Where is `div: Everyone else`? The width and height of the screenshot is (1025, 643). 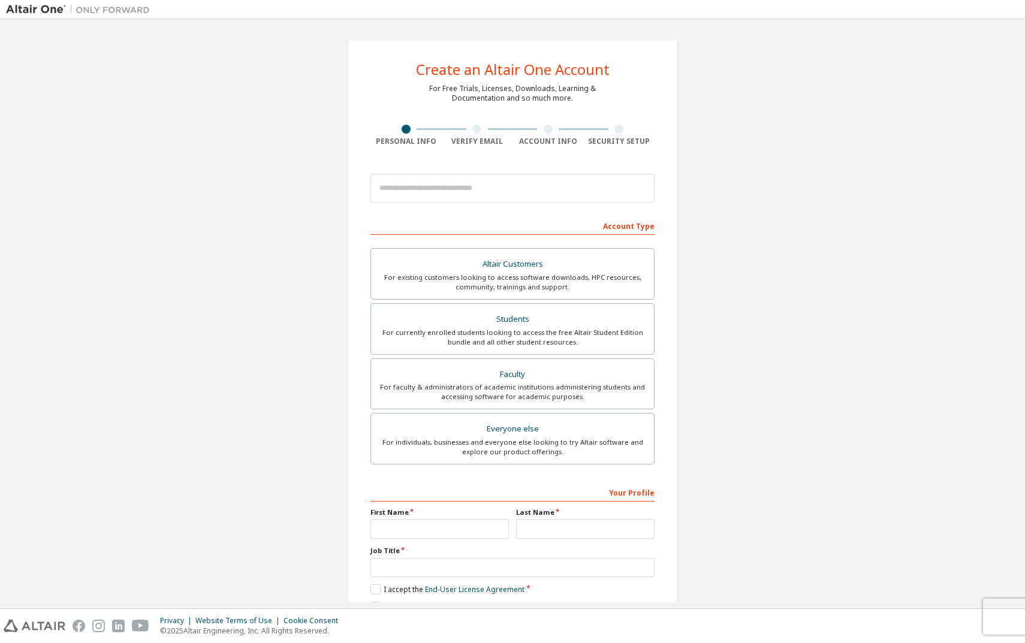
div: Everyone else is located at coordinates (512, 429).